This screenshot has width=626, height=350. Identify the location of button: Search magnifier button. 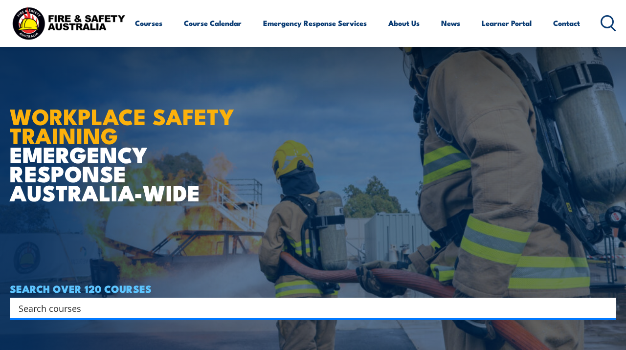
(606, 308).